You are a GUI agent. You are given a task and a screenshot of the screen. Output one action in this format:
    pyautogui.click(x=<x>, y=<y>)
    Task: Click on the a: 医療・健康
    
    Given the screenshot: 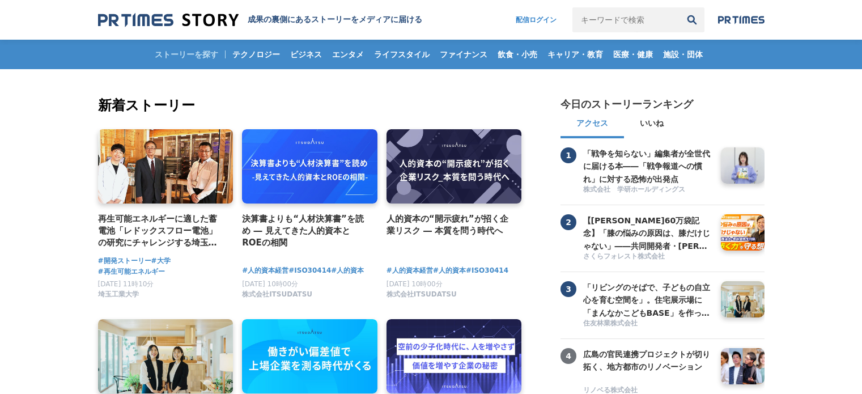 What is the action you would take?
    pyautogui.click(x=633, y=54)
    